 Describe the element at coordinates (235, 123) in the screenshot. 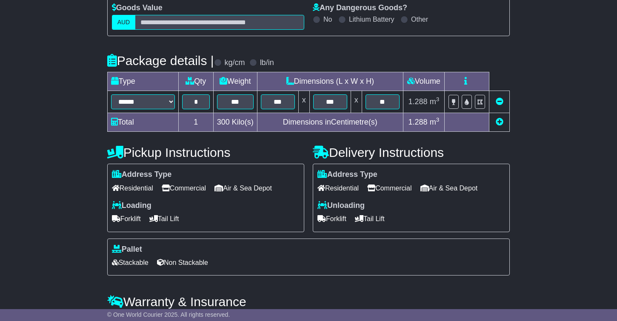

I see `td: Kilo(s)` at that location.